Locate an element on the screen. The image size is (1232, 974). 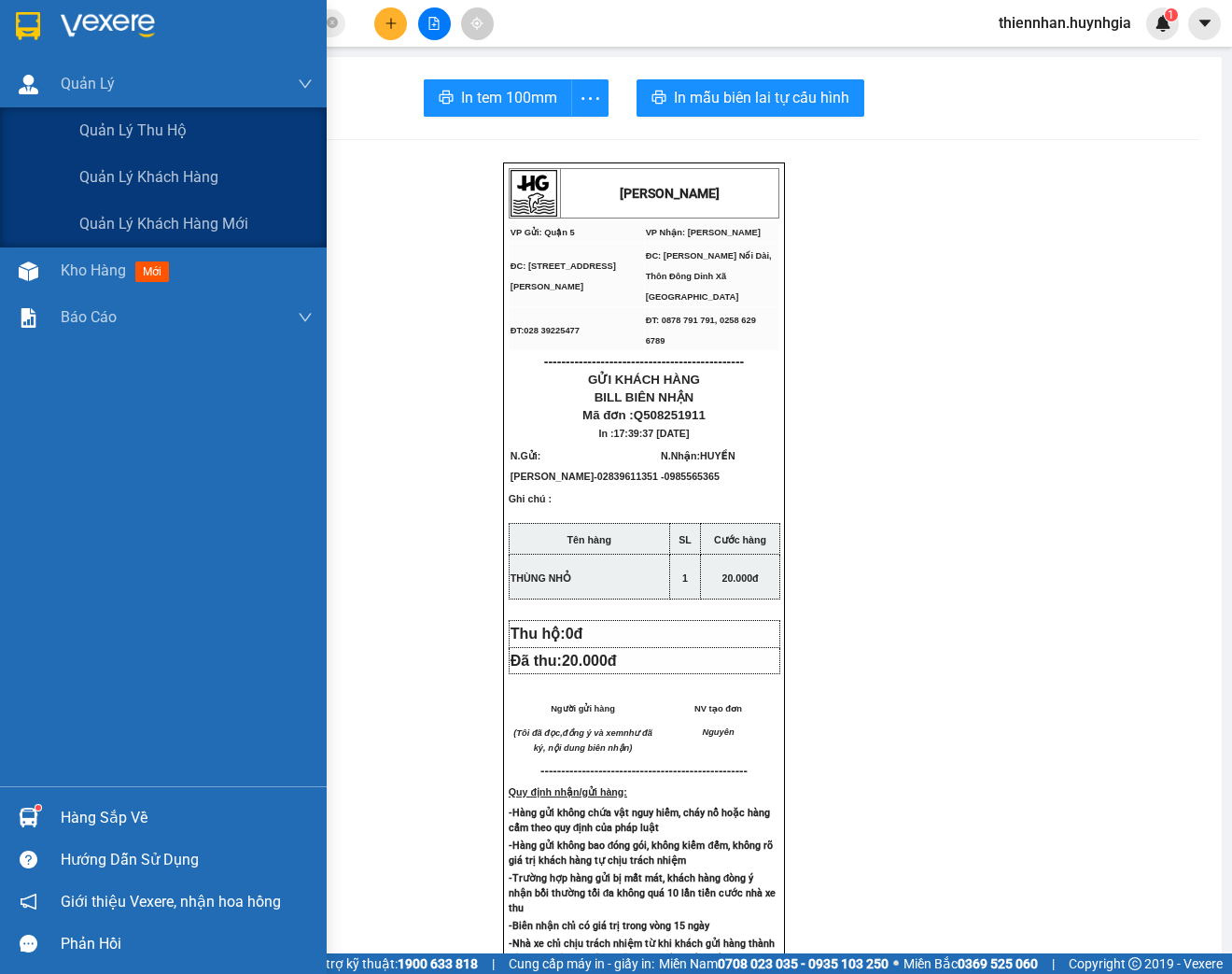
button: aim is located at coordinates (477, 24).